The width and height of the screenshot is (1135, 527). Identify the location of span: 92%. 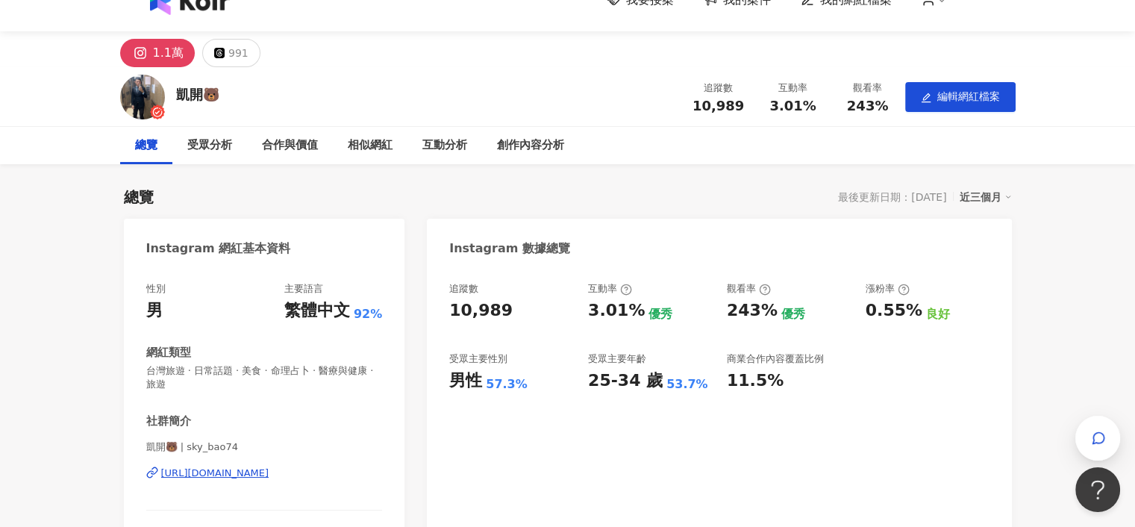
(368, 314).